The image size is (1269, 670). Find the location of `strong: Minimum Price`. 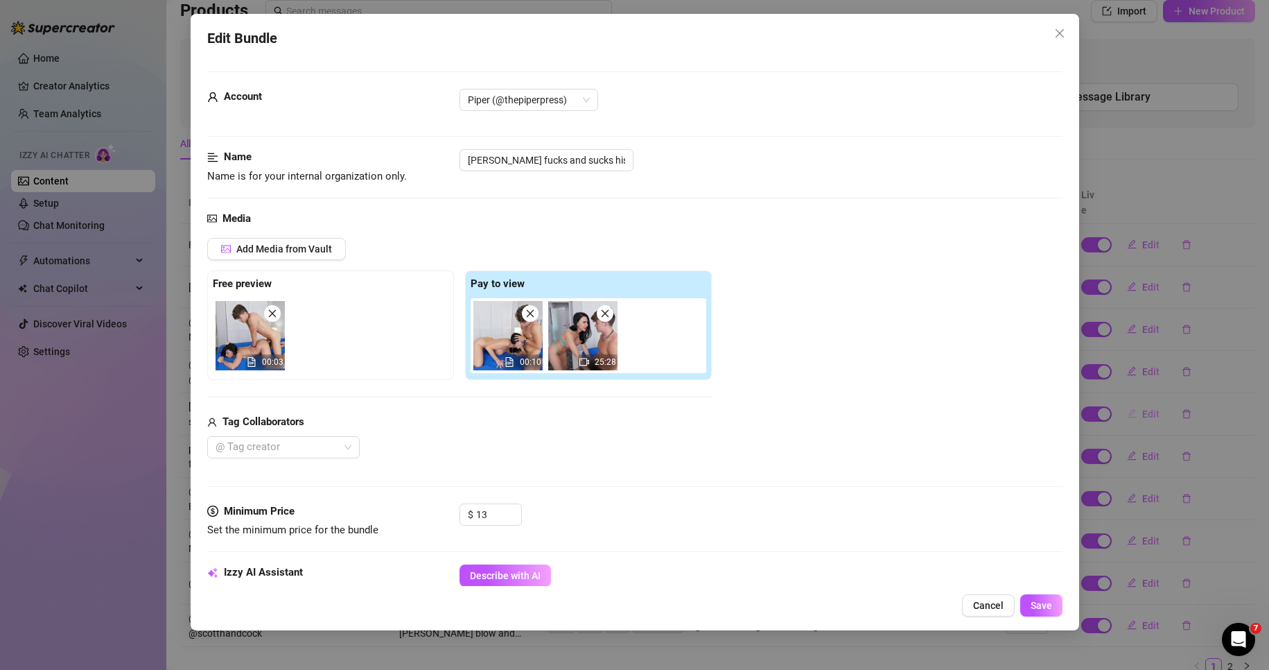

strong: Minimum Price is located at coordinates (259, 511).